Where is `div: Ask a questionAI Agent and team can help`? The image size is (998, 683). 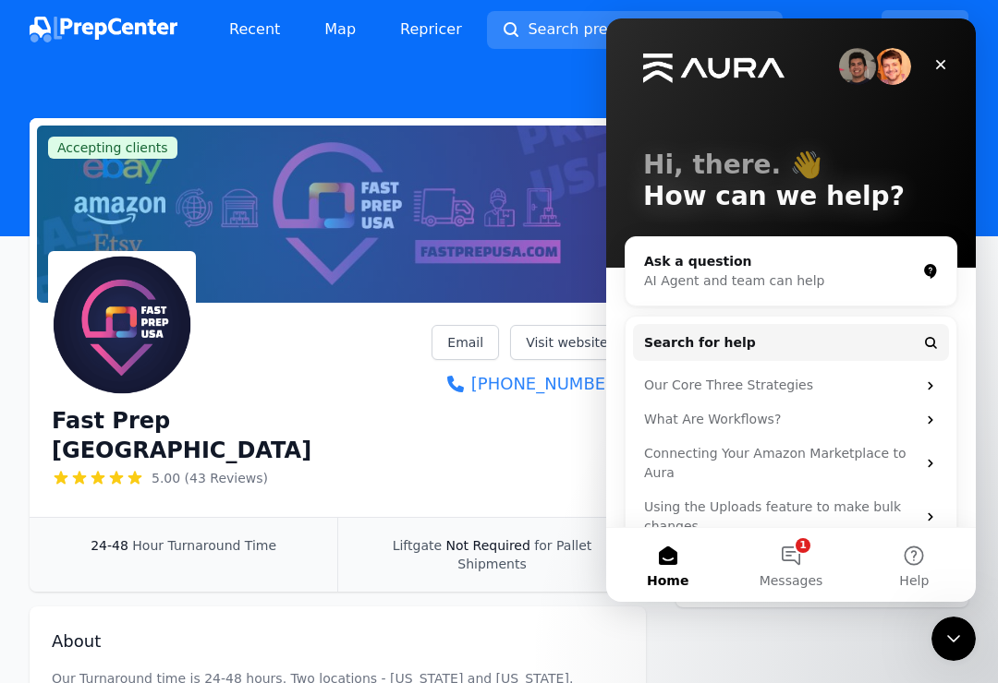
div: Ask a questionAI Agent and team can help is located at coordinates (185, 253).